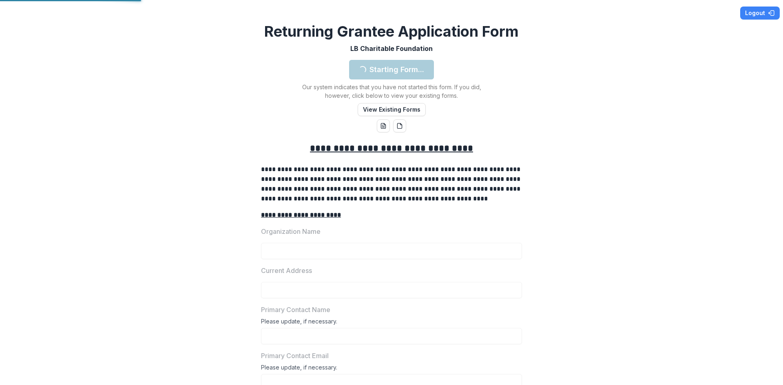 The width and height of the screenshot is (783, 385). I want to click on button: word-download, so click(383, 126).